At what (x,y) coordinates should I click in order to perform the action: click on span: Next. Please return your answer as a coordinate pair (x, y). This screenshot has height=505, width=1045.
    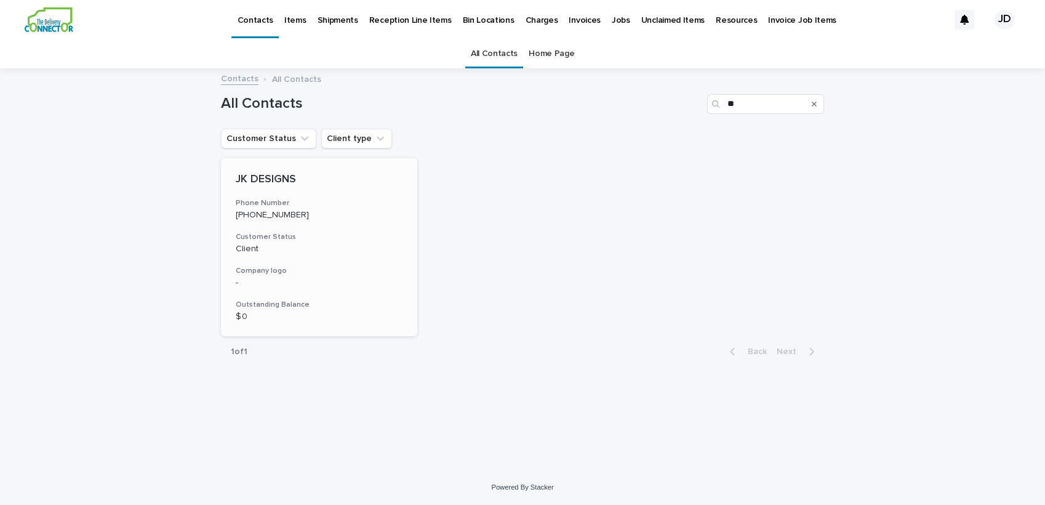
    Looking at the image, I should click on (790, 352).